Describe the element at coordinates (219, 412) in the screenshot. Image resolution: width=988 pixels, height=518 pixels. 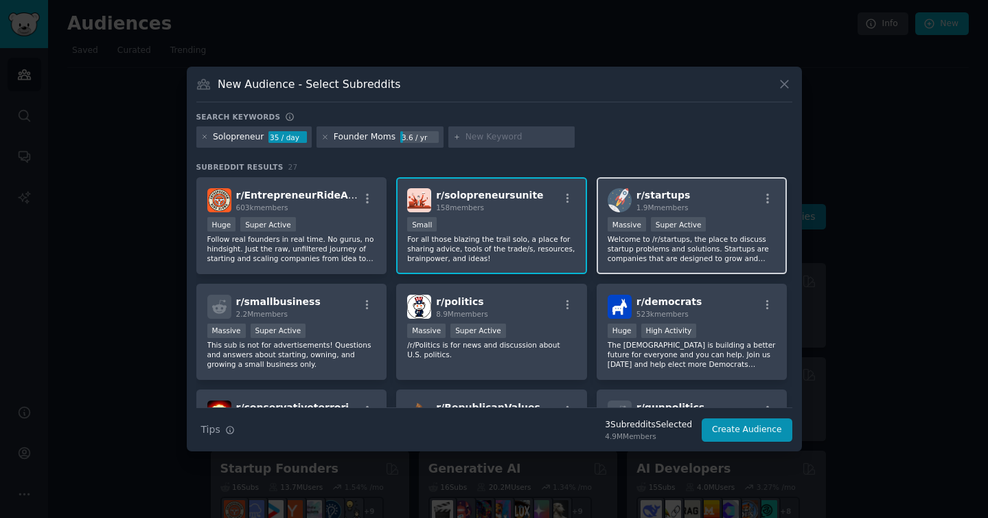
I see `img: conservativeterrorism` at that location.